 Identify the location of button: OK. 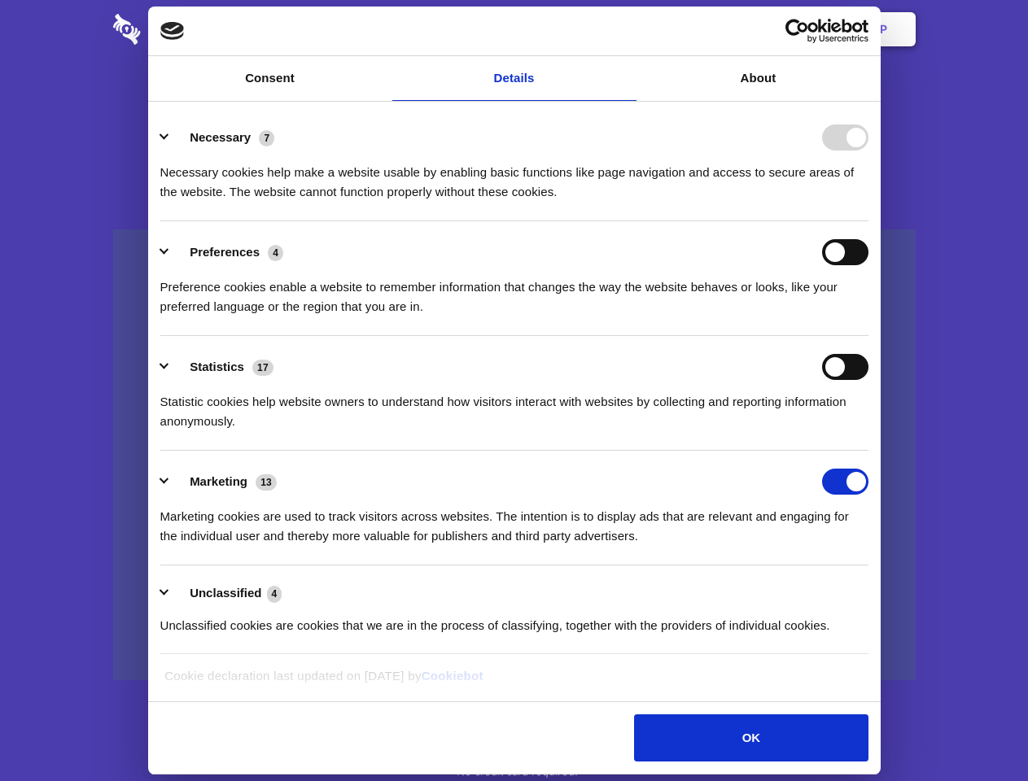
(751, 738).